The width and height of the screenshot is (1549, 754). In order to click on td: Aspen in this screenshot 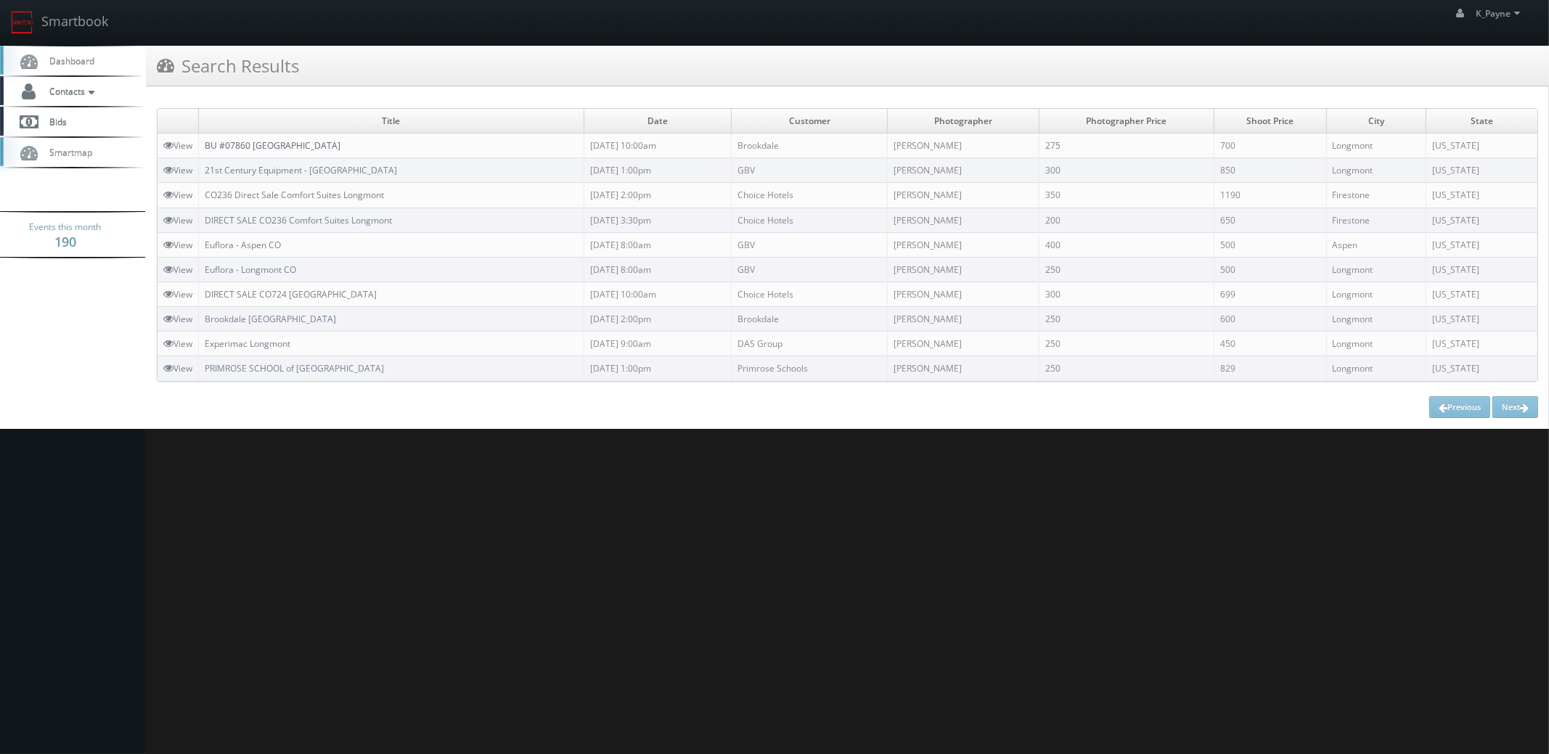, I will do `click(1375, 245)`.